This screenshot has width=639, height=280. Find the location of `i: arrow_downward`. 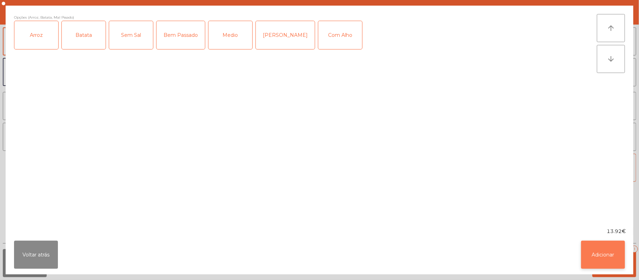

i: arrow_downward is located at coordinates (611, 59).